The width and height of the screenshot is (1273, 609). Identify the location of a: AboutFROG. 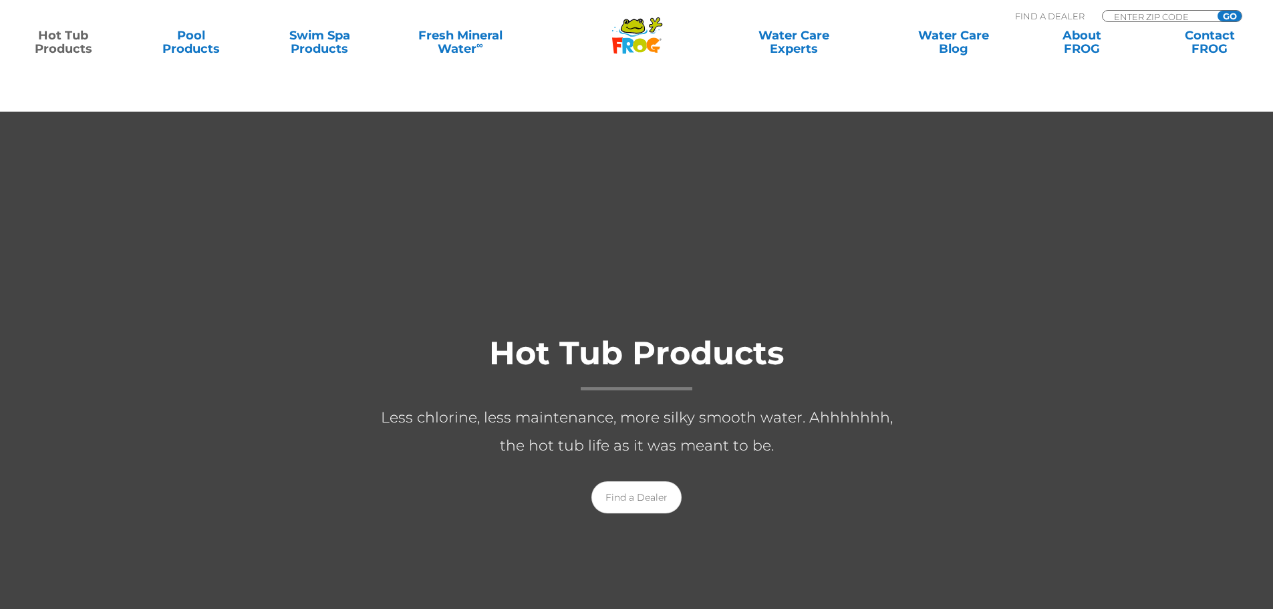
(1081, 42).